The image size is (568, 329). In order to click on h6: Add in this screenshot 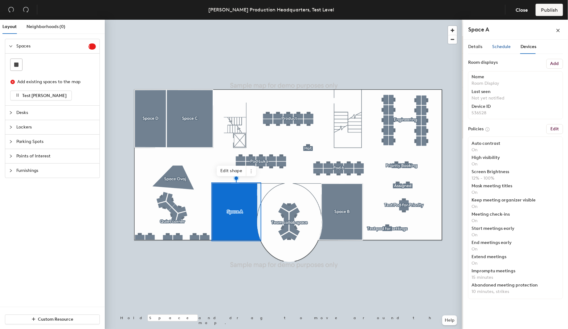, I will do `click(554, 64)`.